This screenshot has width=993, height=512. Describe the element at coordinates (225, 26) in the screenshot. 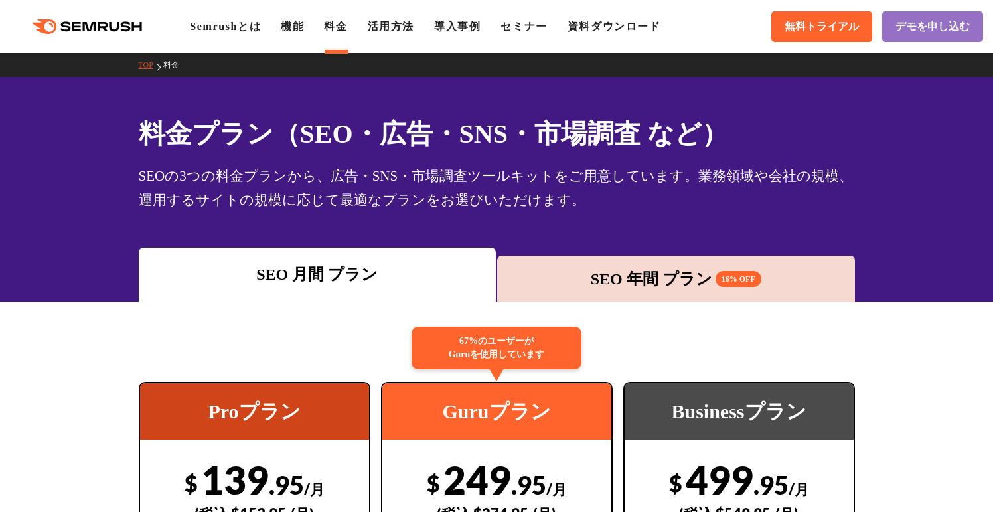

I see `a: Semrushとは` at that location.